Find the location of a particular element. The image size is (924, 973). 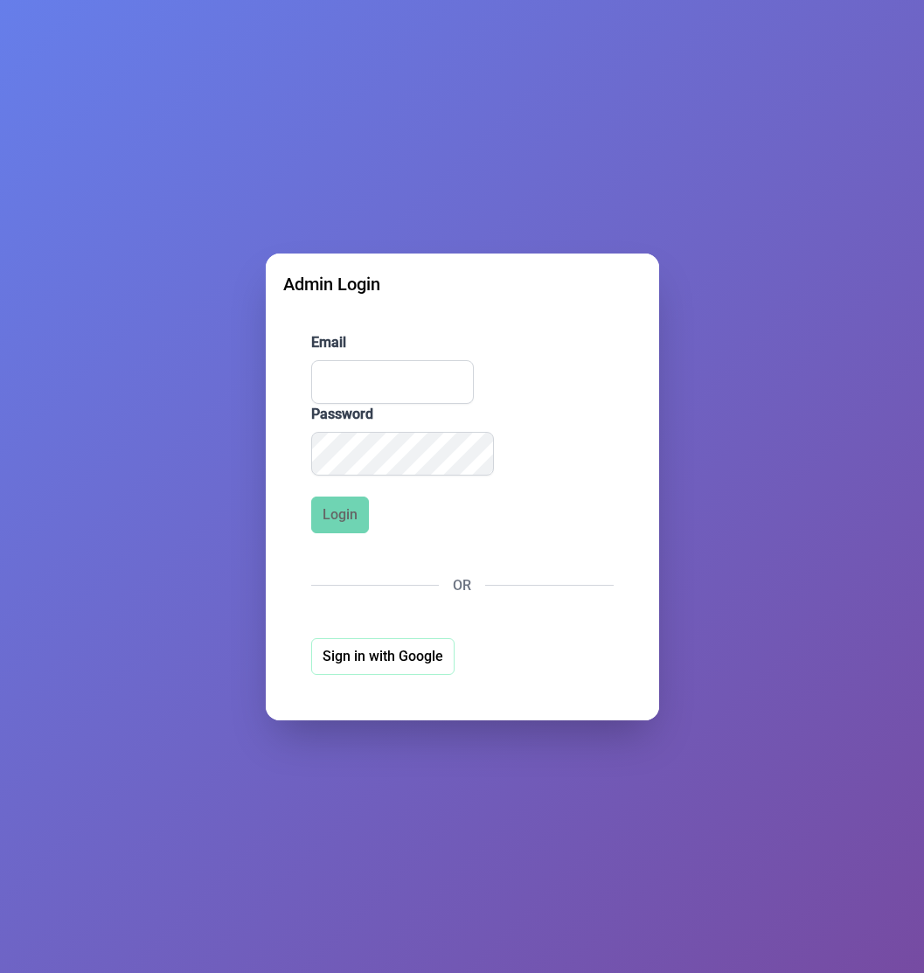

div: OR is located at coordinates (463, 586).